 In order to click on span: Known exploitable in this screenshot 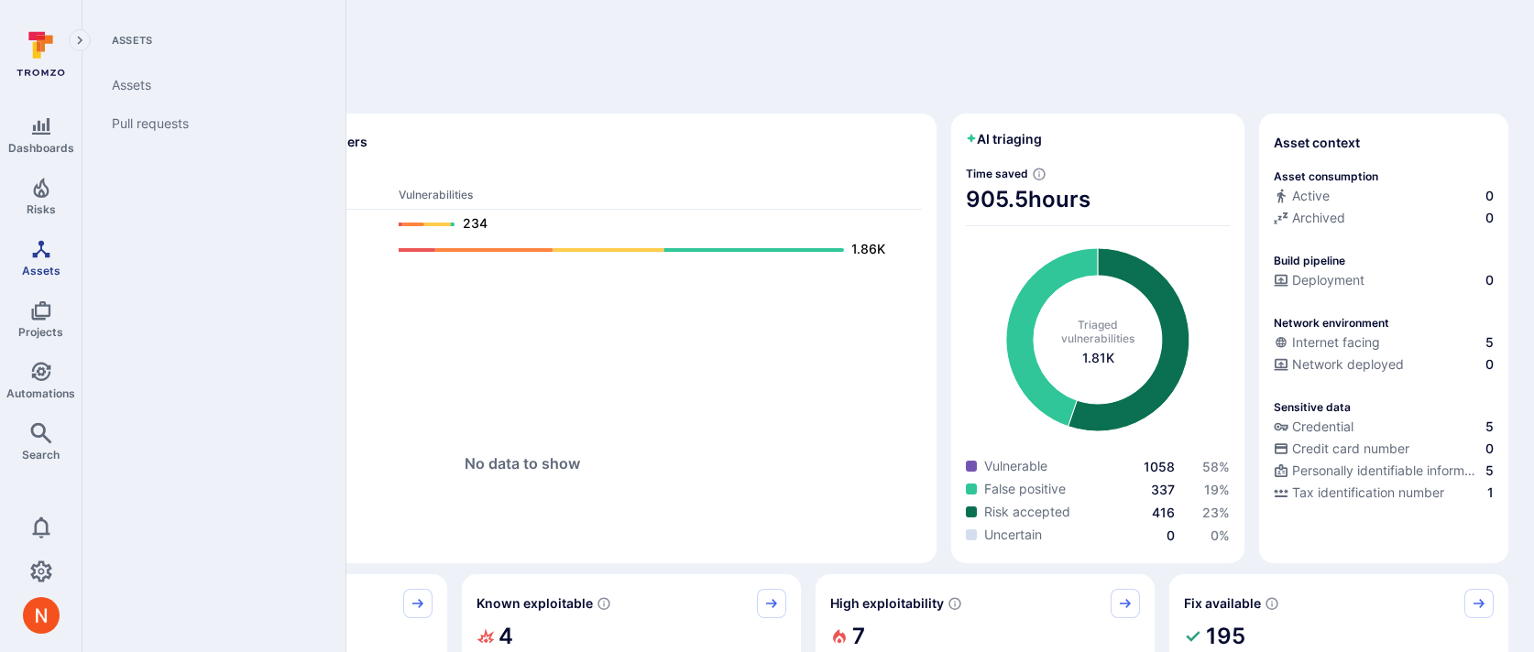, I will do `click(534, 604)`.